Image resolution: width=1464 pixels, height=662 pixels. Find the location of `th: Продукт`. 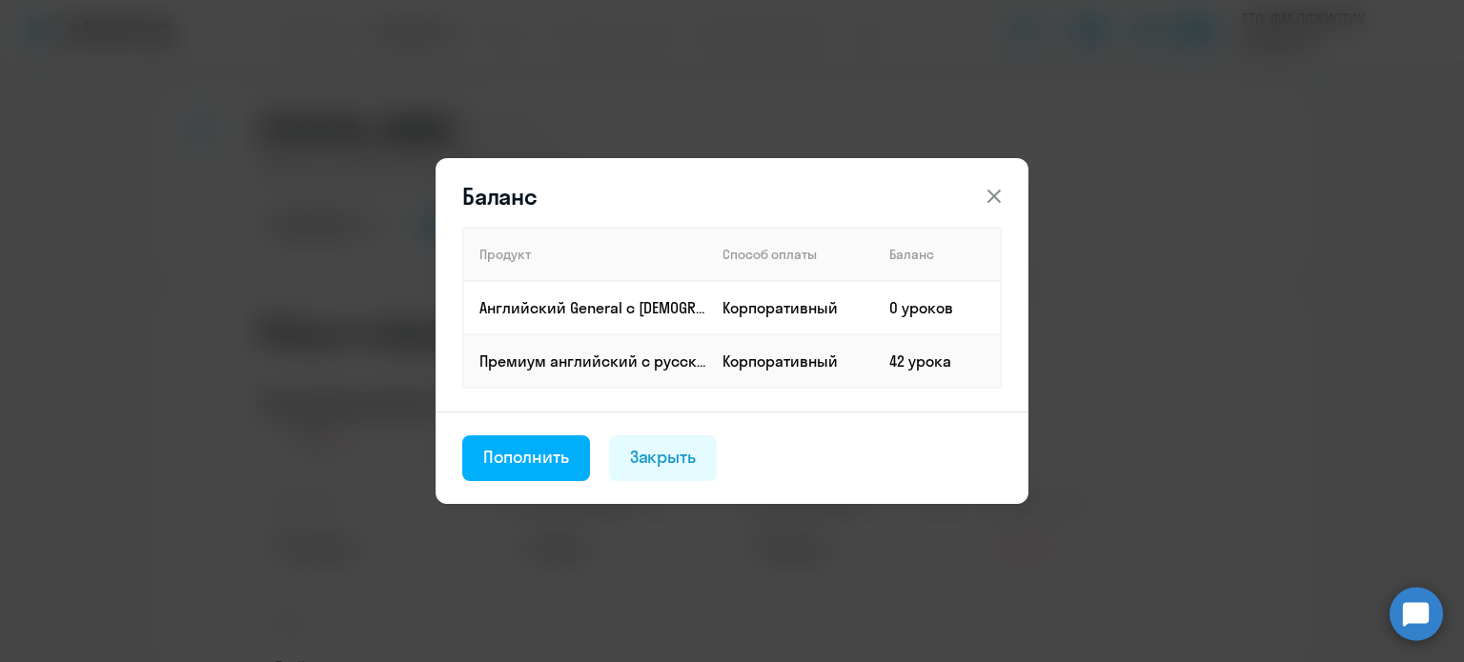

th: Продукт is located at coordinates (585, 255).